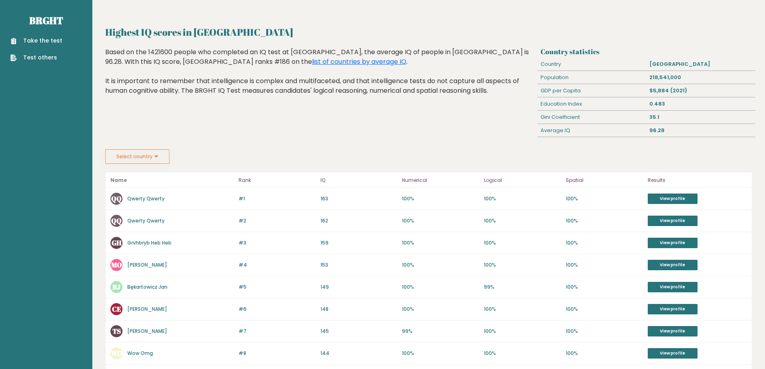 This screenshot has width=765, height=369. I want to click on div: Gini Coefficient, so click(591, 117).